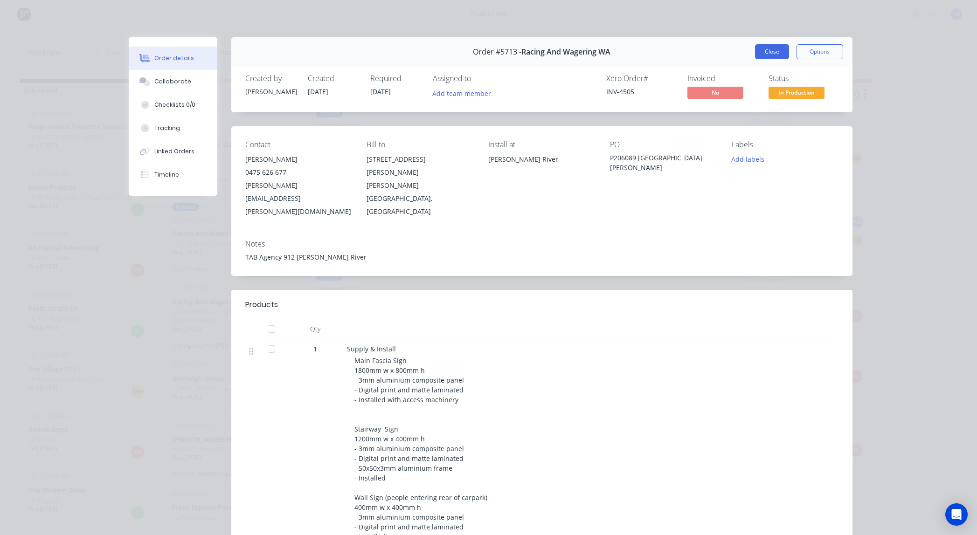 The image size is (977, 535). What do you see at coordinates (298, 145) in the screenshot?
I see `div: Contact` at bounding box center [298, 145].